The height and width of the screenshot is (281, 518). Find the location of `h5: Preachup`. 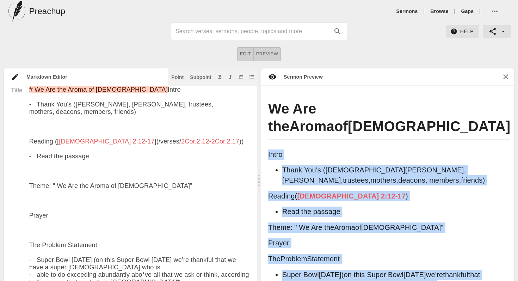

h5: Preachup is located at coordinates (47, 11).